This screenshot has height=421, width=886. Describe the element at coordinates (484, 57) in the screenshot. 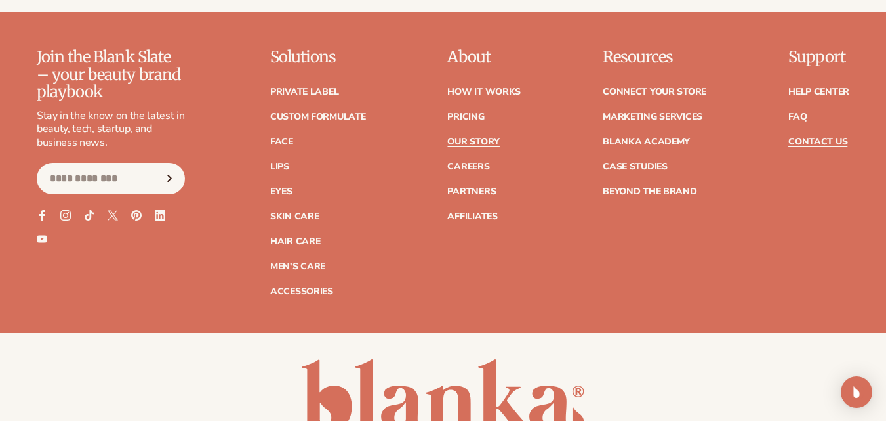

I see `p: About` at that location.